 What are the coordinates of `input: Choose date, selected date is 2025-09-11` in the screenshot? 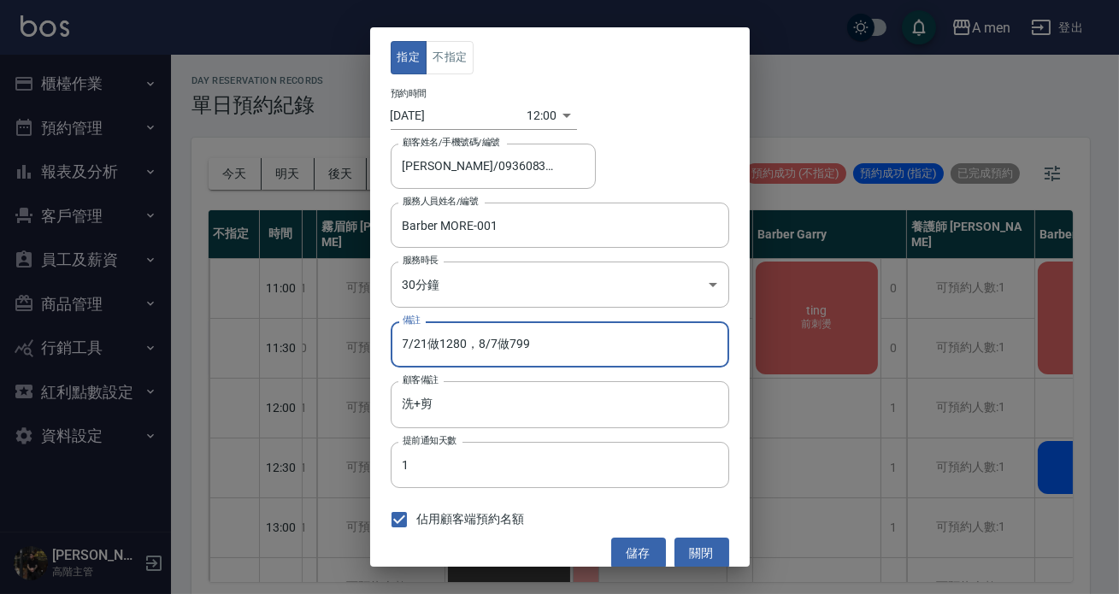 It's located at (459, 115).